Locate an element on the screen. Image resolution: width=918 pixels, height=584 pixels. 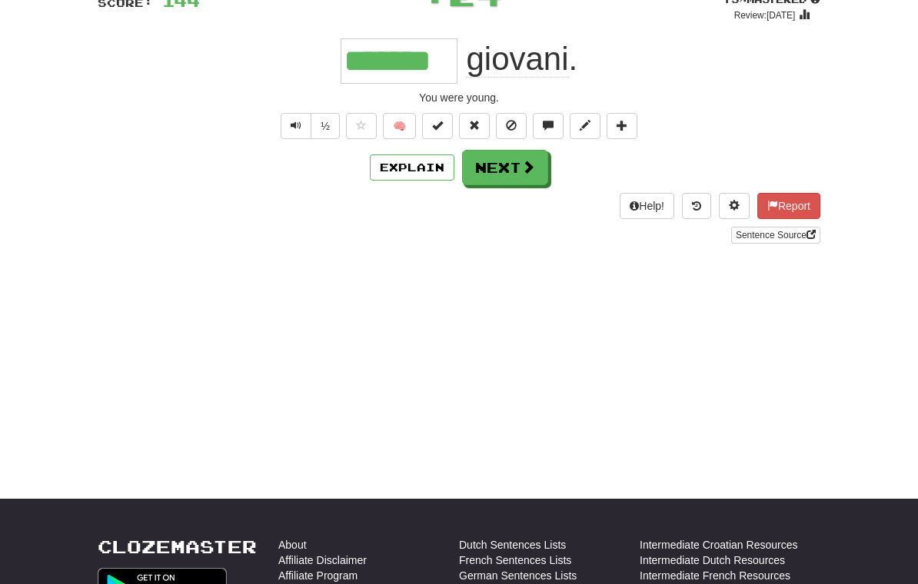
a: Intermediate French Resources is located at coordinates (715, 576).